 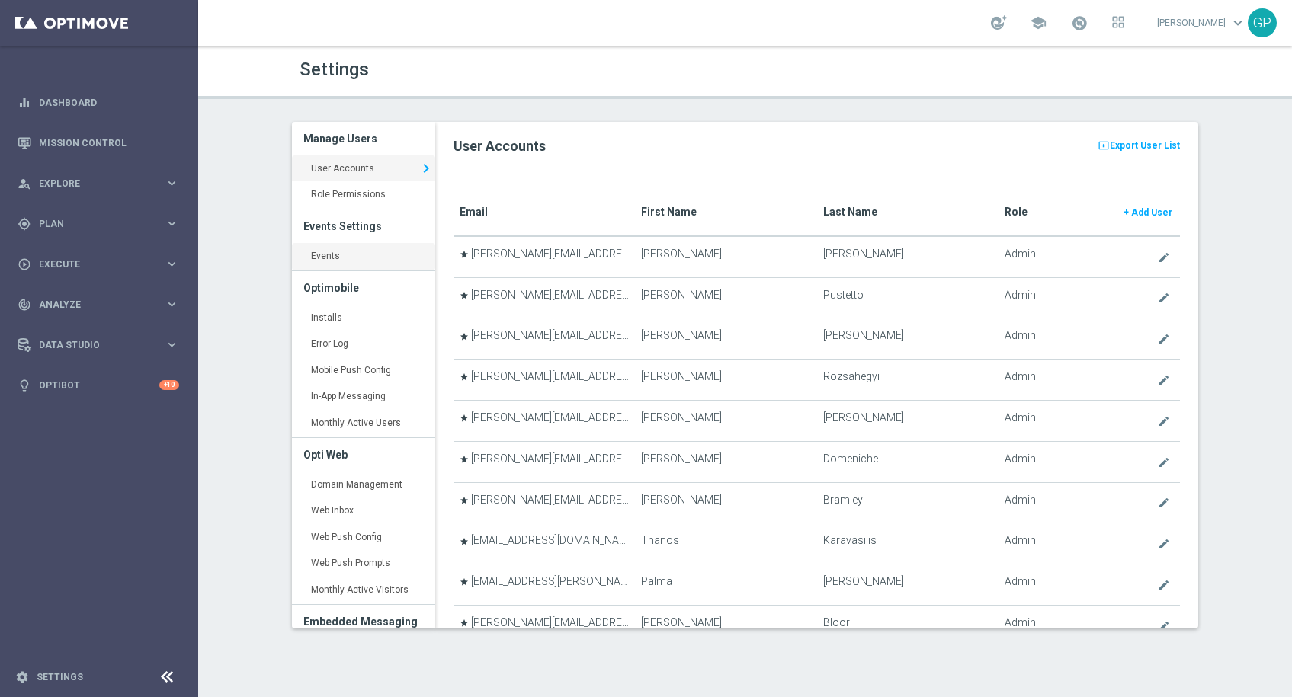 What do you see at coordinates (22, 678) in the screenshot?
I see `i: settings` at bounding box center [22, 678].